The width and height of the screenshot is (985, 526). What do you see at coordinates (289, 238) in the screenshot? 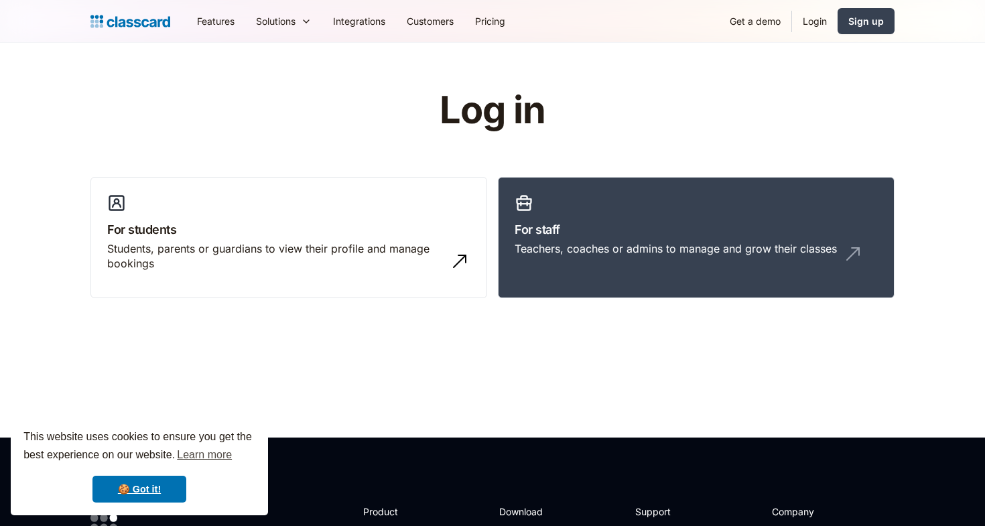
I see `a: For studentsStudents, parents or guardians to view their profile and manage bookings` at bounding box center [289, 238].